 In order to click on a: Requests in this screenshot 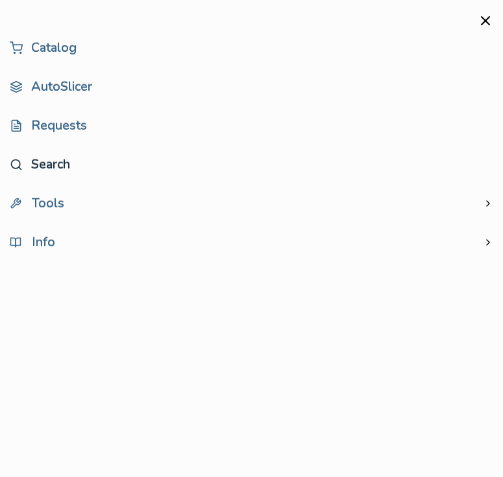, I will do `click(251, 126)`.